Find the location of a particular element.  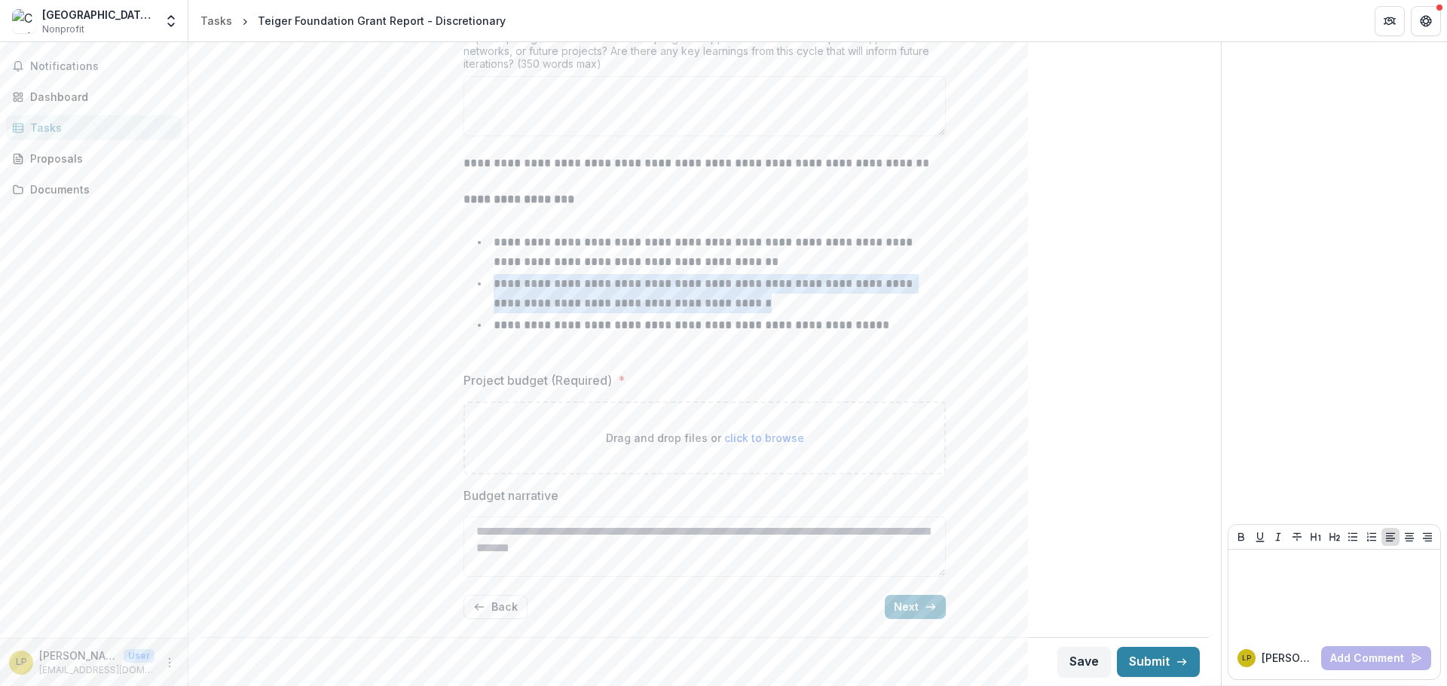

button: Align Right is located at coordinates (1427, 537).